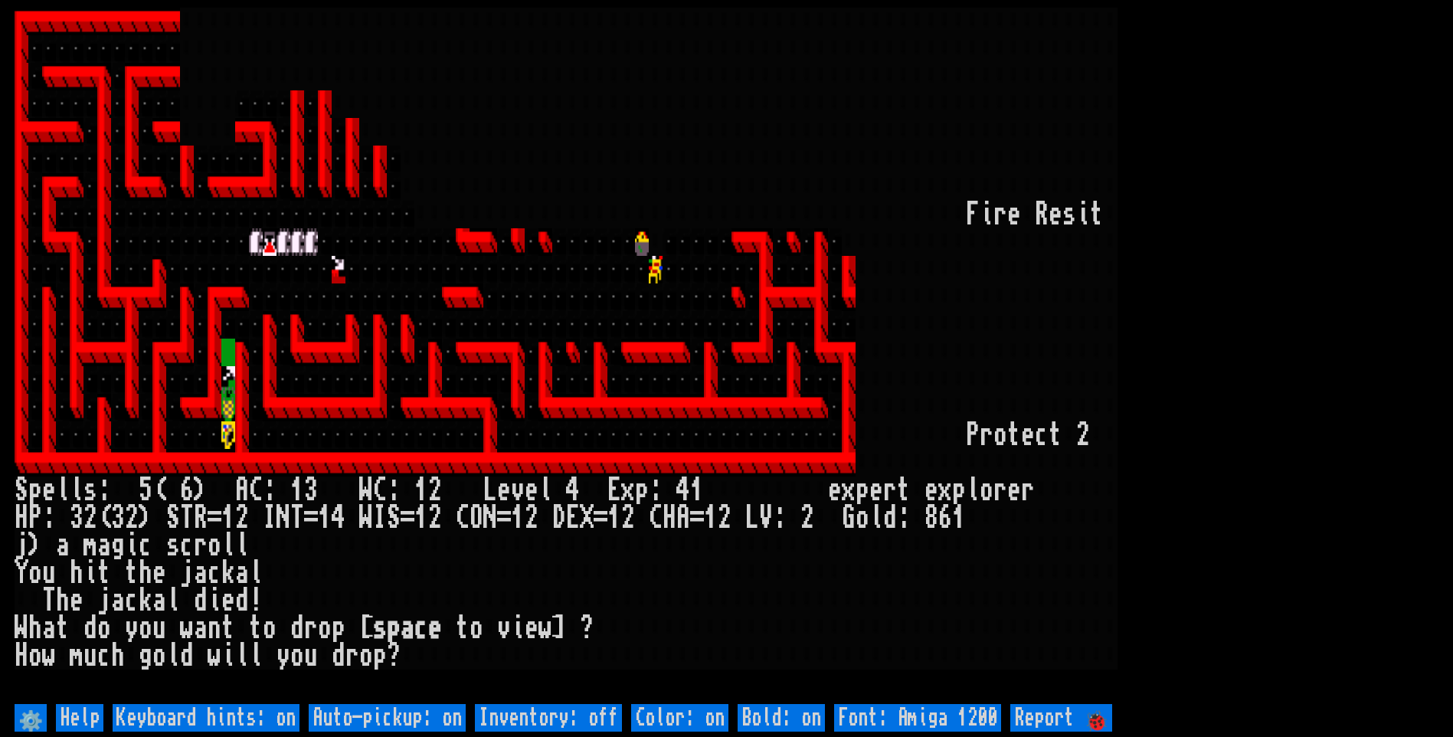 The image size is (1453, 737). I want to click on input: Font: Amiga 1200, so click(918, 718).